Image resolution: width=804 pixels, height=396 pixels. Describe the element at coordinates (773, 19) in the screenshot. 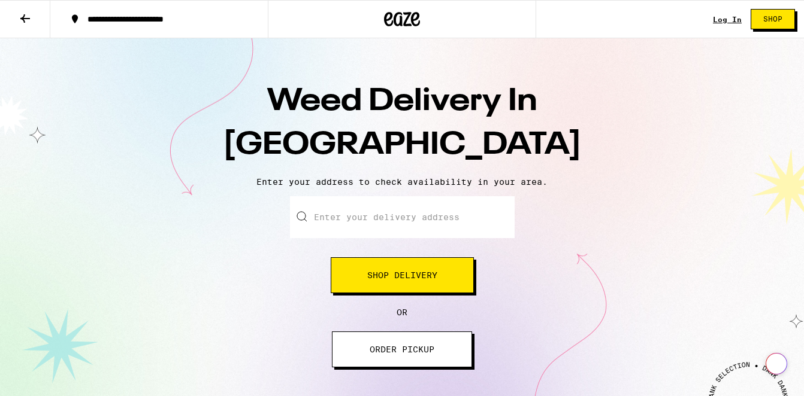

I see `a: Shop` at that location.